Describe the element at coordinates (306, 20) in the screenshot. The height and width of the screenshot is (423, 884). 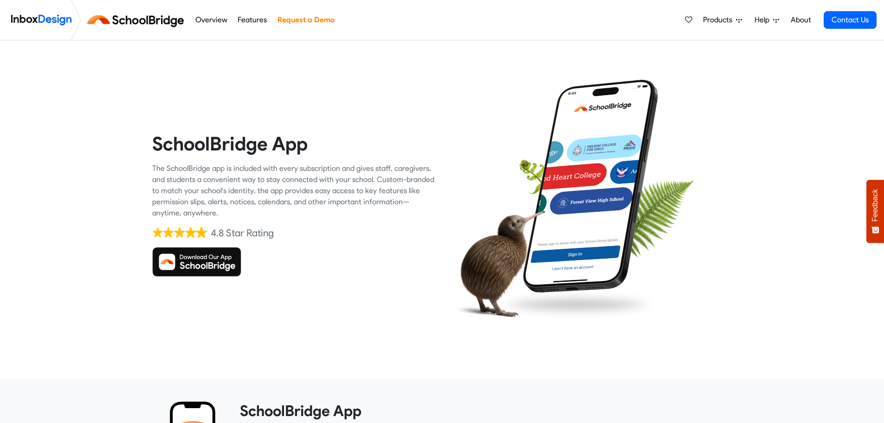
I see `a: Request a Demo` at that location.